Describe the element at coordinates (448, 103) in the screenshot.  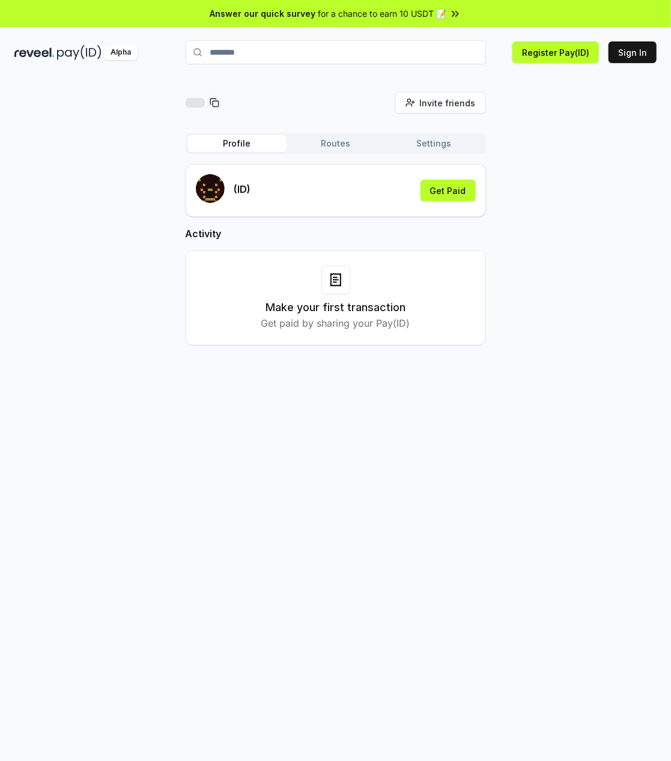
I see `span: Invite friends` at that location.